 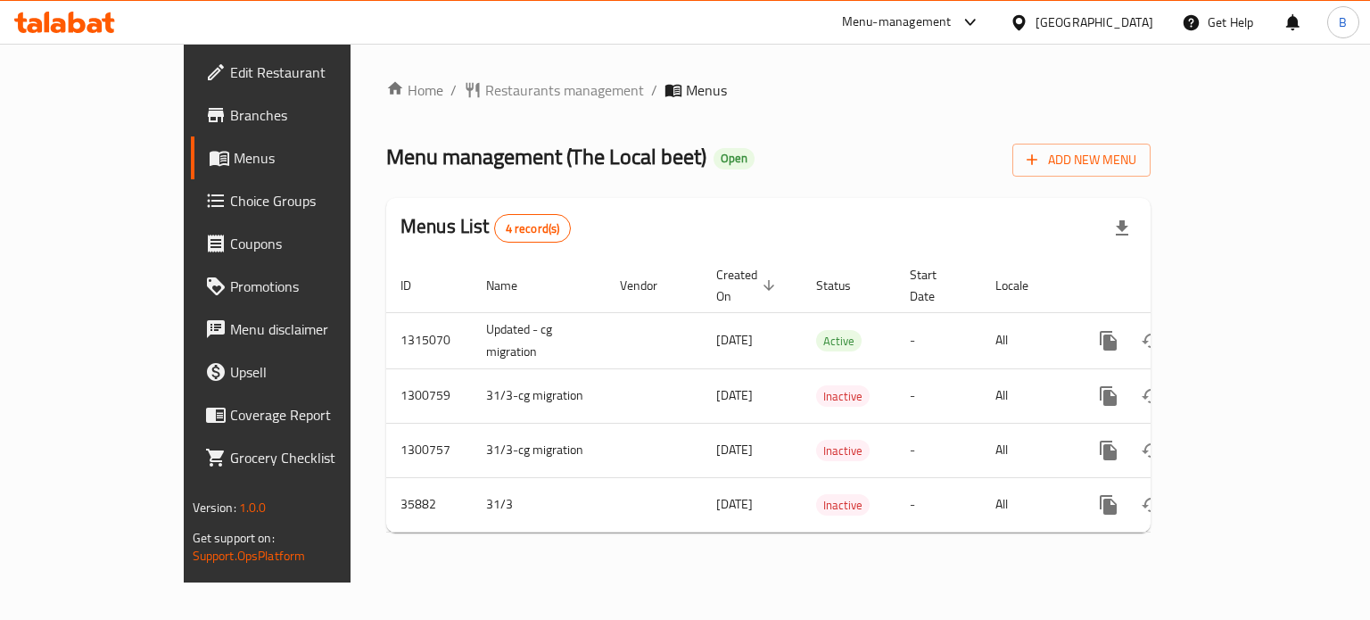 What do you see at coordinates (314, 372) in the screenshot?
I see `span: Upsell` at bounding box center [314, 372].